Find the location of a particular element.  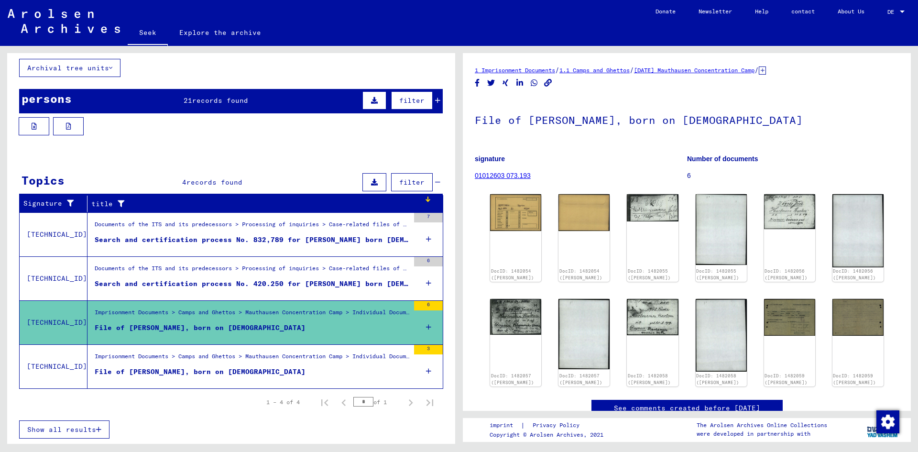

font: imprint is located at coordinates (501, 425).